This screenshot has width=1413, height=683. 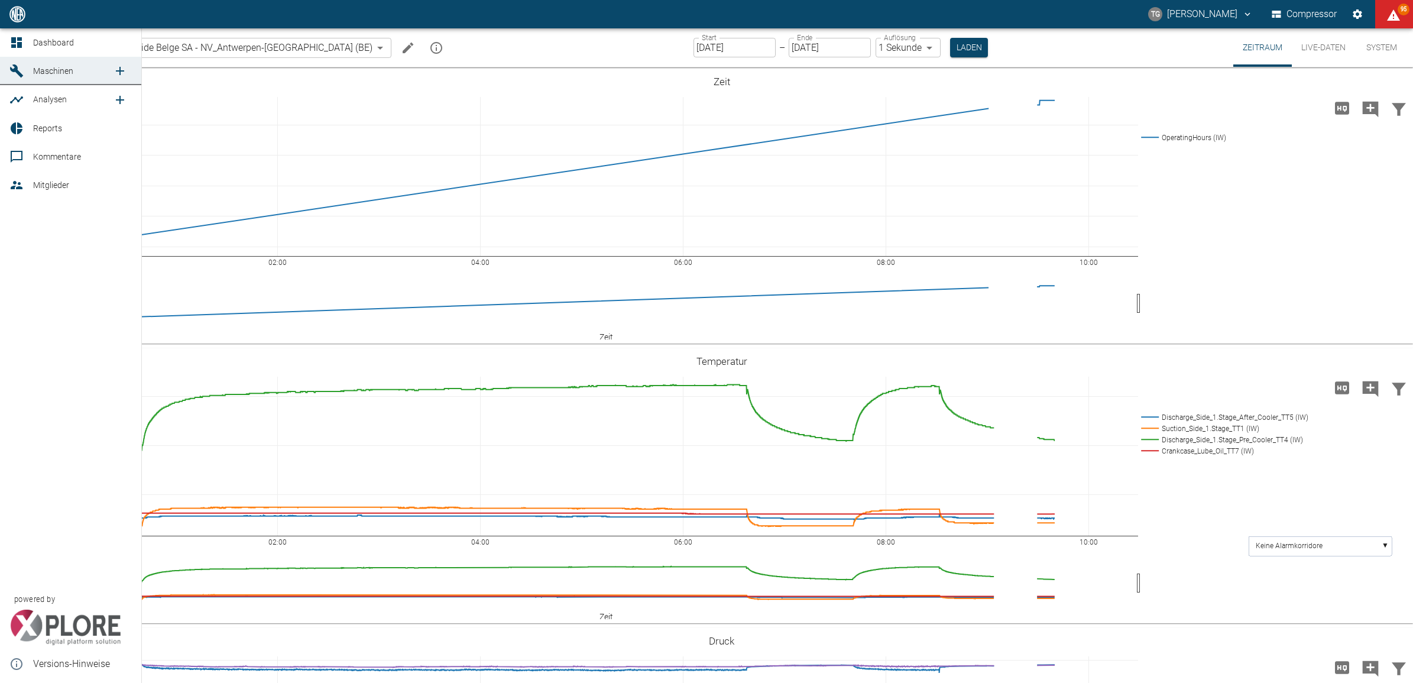 I want to click on span: Versions-Hinweise, so click(x=82, y=664).